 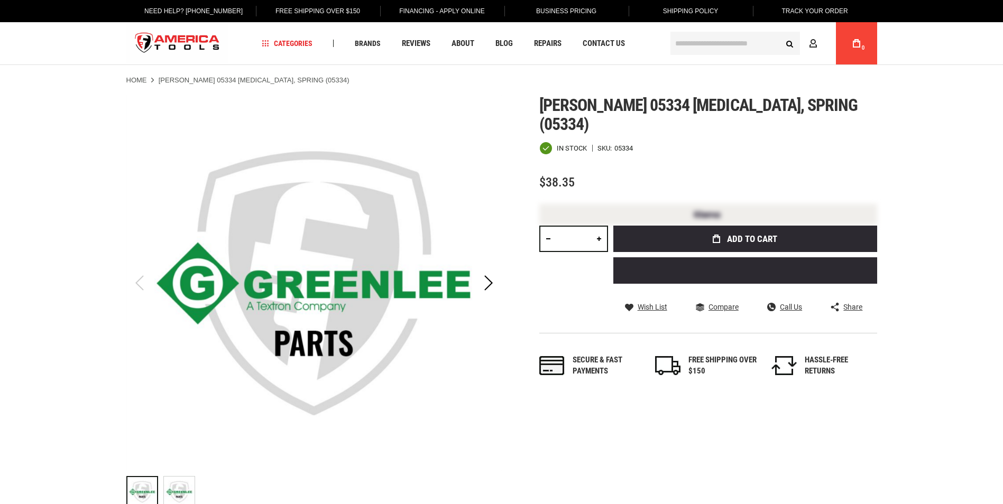 I want to click on span: In stock, so click(x=572, y=148).